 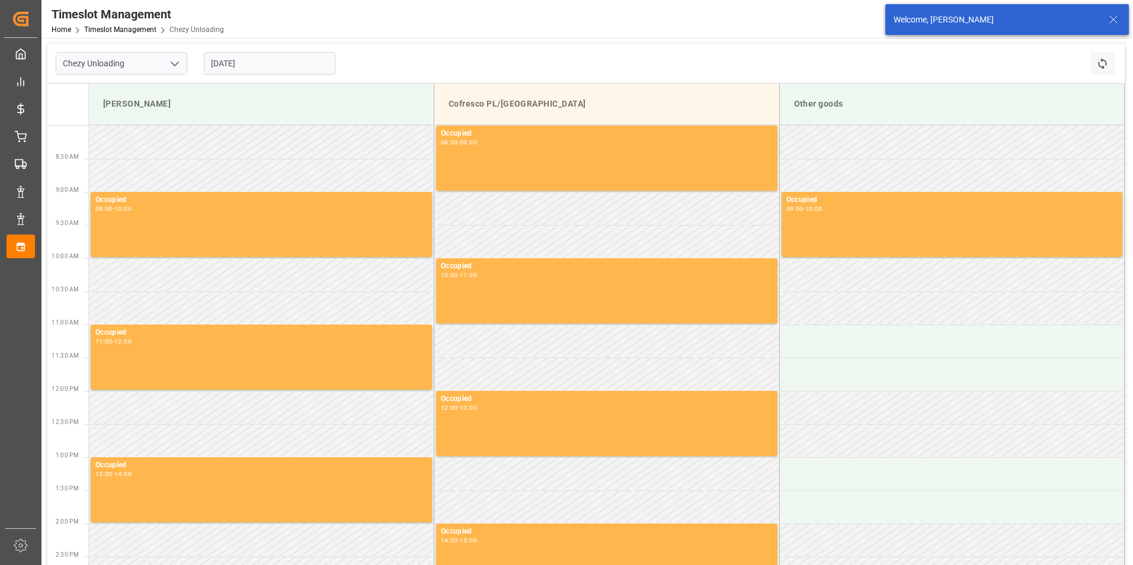 I want to click on div: Timeslot Management, so click(x=137, y=14).